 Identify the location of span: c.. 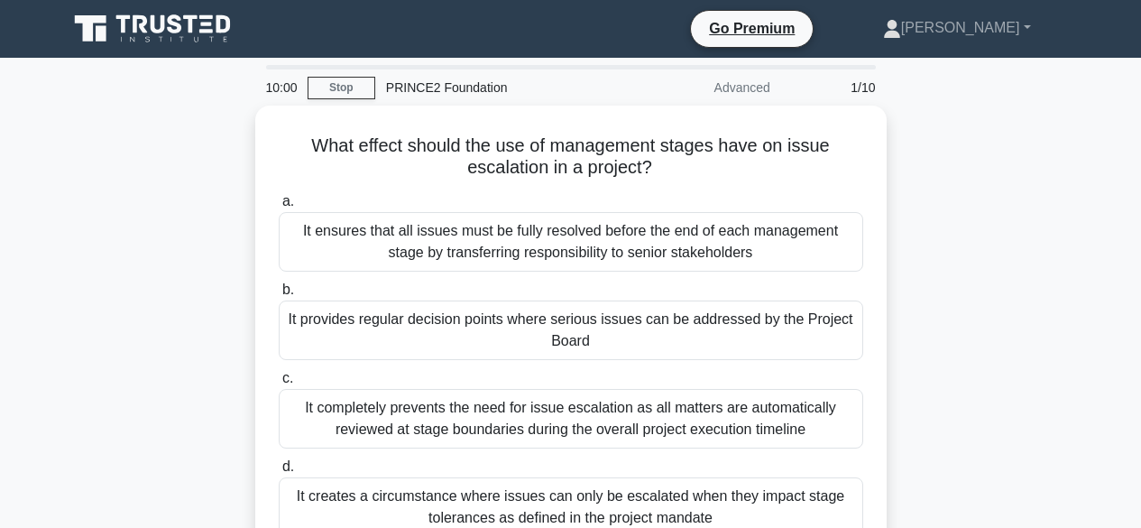
(288, 377).